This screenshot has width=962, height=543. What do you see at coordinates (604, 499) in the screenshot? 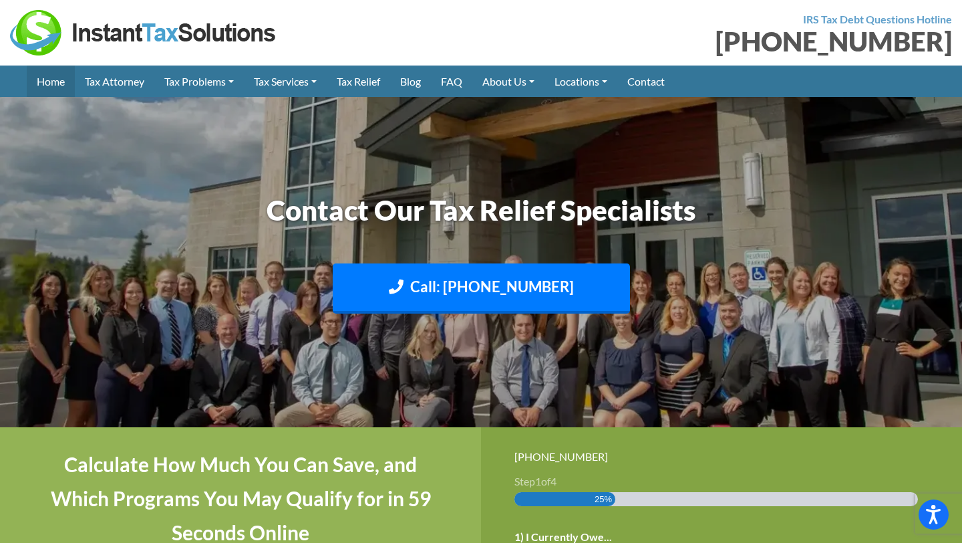
I see `span: 25%` at bounding box center [604, 499].